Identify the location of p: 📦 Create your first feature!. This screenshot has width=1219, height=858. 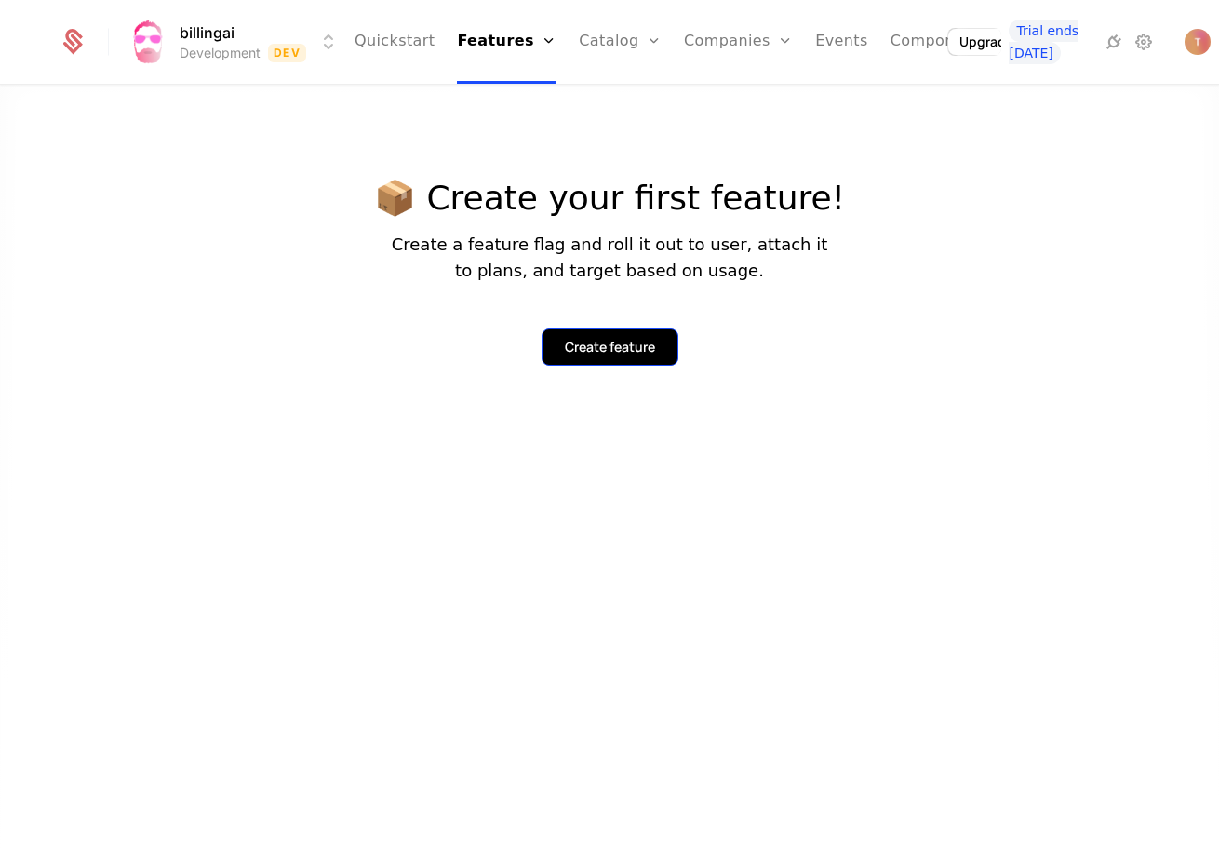
(610, 198).